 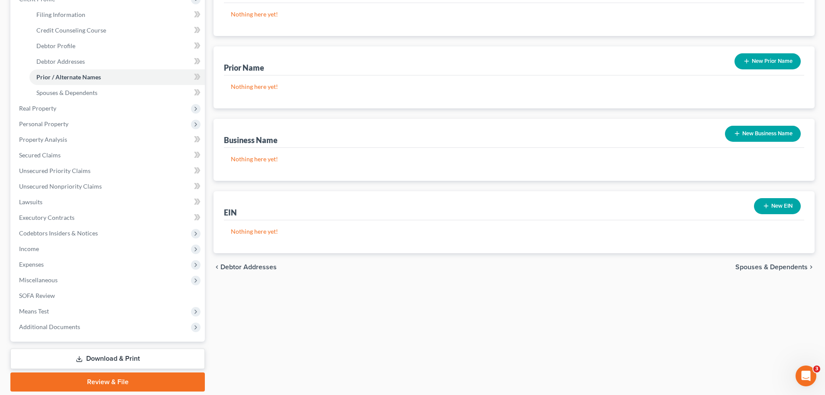 What do you see at coordinates (244, 68) in the screenshot?
I see `div: Prior Name` at bounding box center [244, 68].